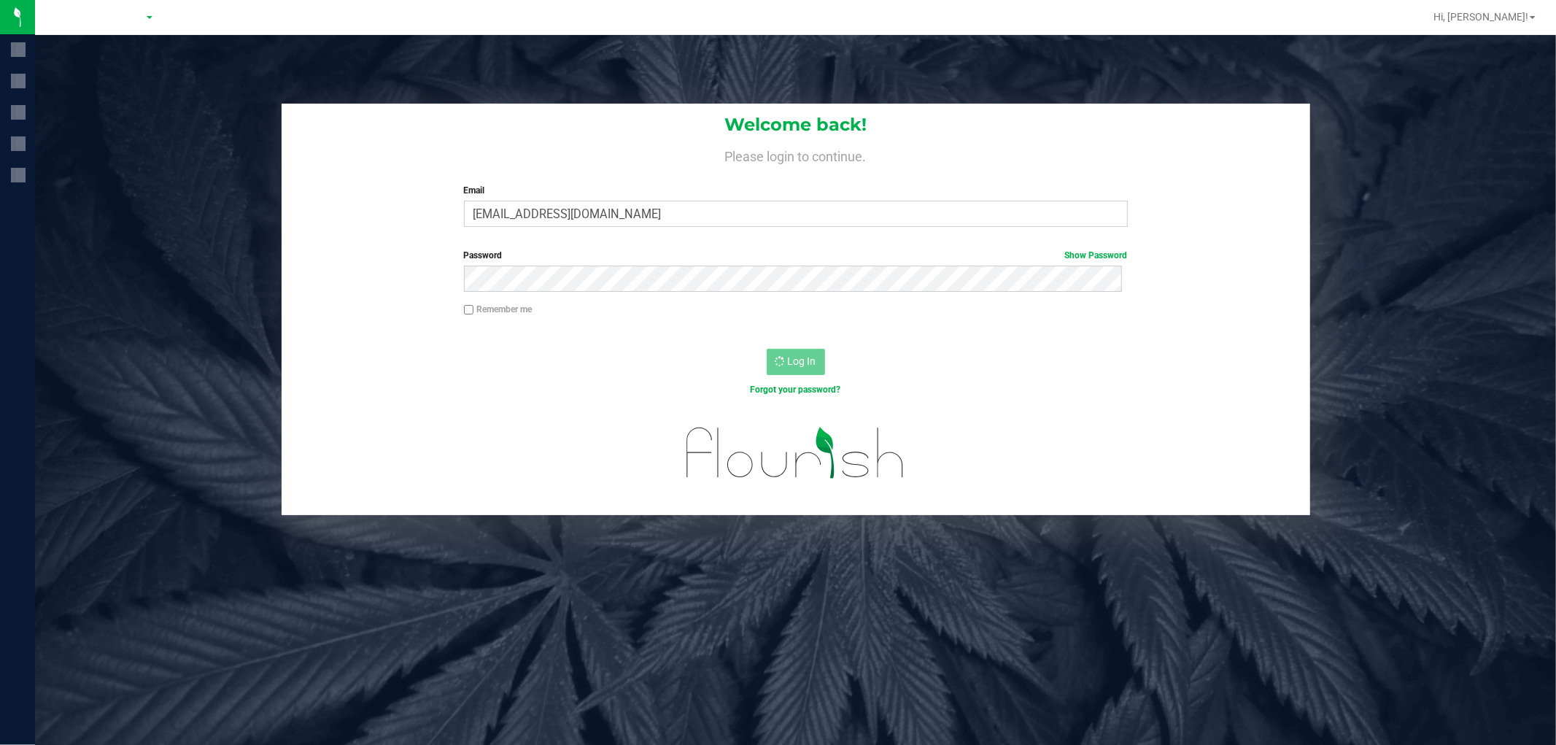  What do you see at coordinates (796, 362) in the screenshot?
I see `button: Log In` at bounding box center [796, 362].